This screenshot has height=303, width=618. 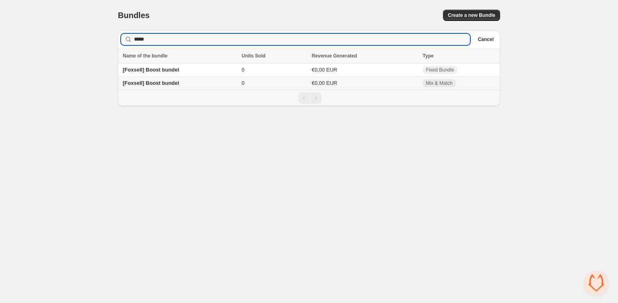 What do you see at coordinates (486, 39) in the screenshot?
I see `button: Cancel` at bounding box center [486, 39].